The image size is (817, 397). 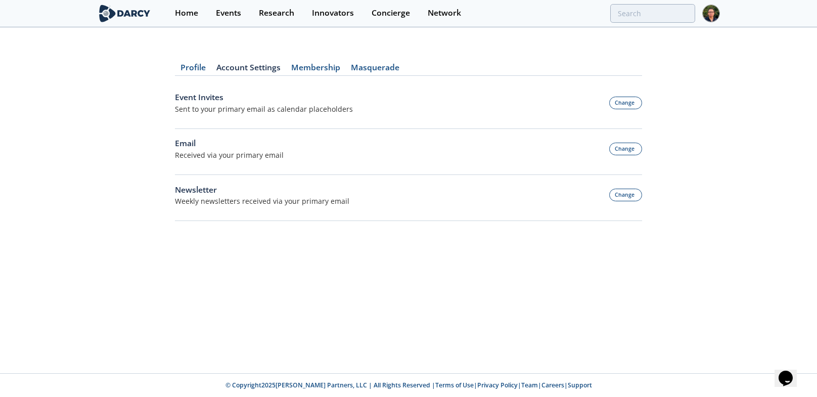 What do you see at coordinates (374, 70) in the screenshot?
I see `a: Masquerade` at bounding box center [374, 70].